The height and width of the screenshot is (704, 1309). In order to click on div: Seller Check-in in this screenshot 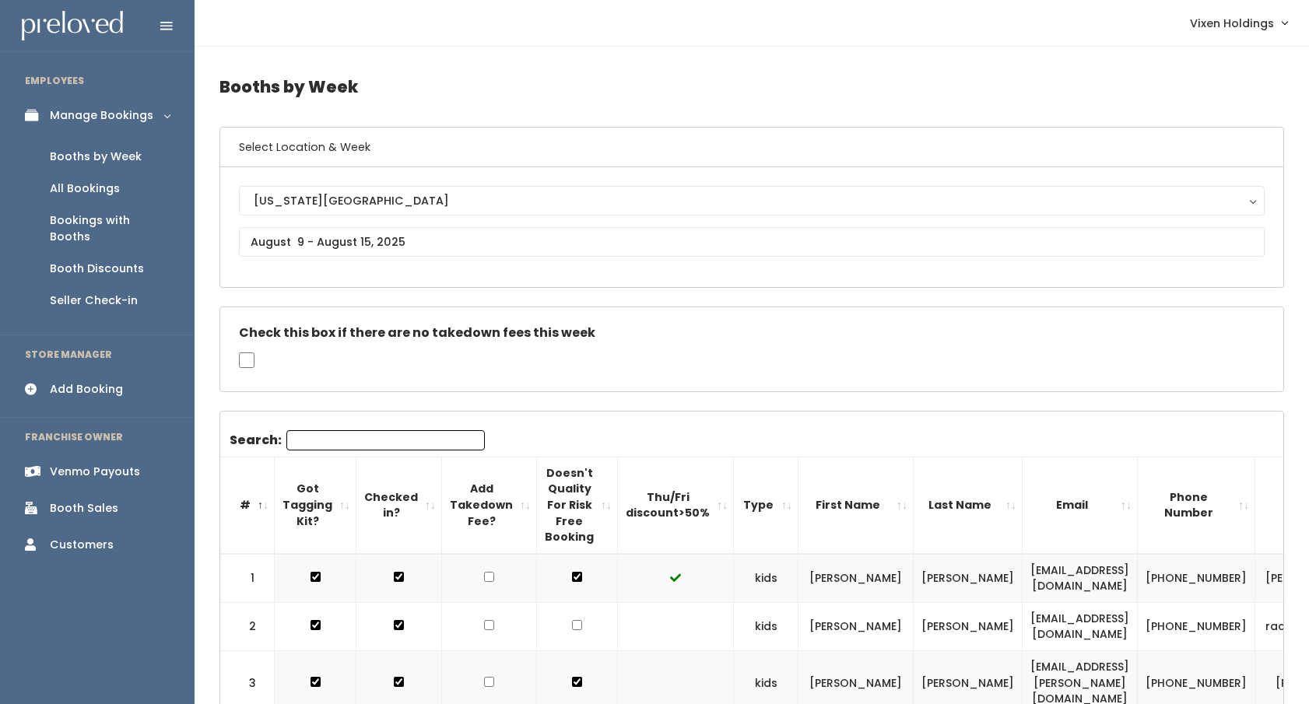, I will do `click(93, 300)`.